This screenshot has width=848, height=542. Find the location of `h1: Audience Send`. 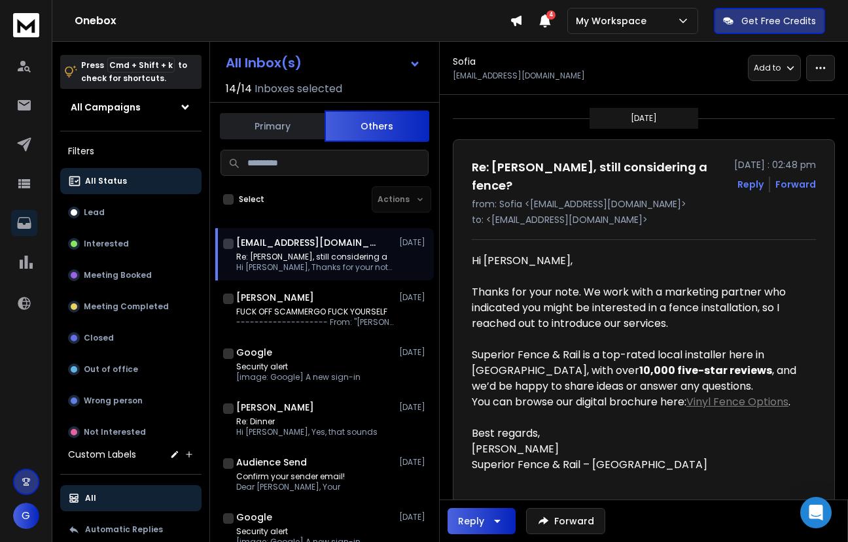

h1: Audience Send is located at coordinates (271, 462).